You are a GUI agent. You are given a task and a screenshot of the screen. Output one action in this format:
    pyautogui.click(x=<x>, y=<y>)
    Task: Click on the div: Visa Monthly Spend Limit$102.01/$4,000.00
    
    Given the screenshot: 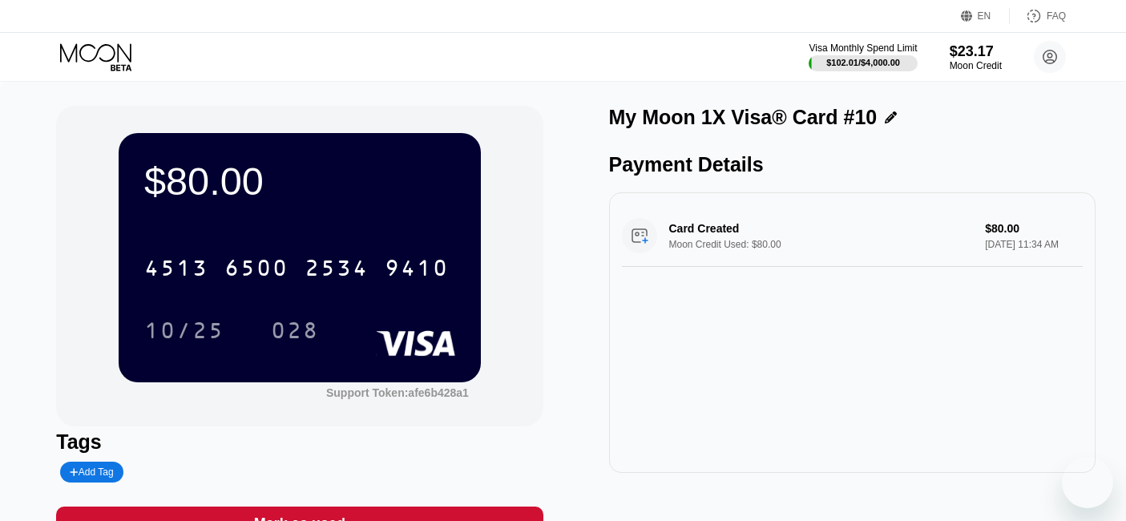 What is the action you would take?
    pyautogui.click(x=862, y=57)
    